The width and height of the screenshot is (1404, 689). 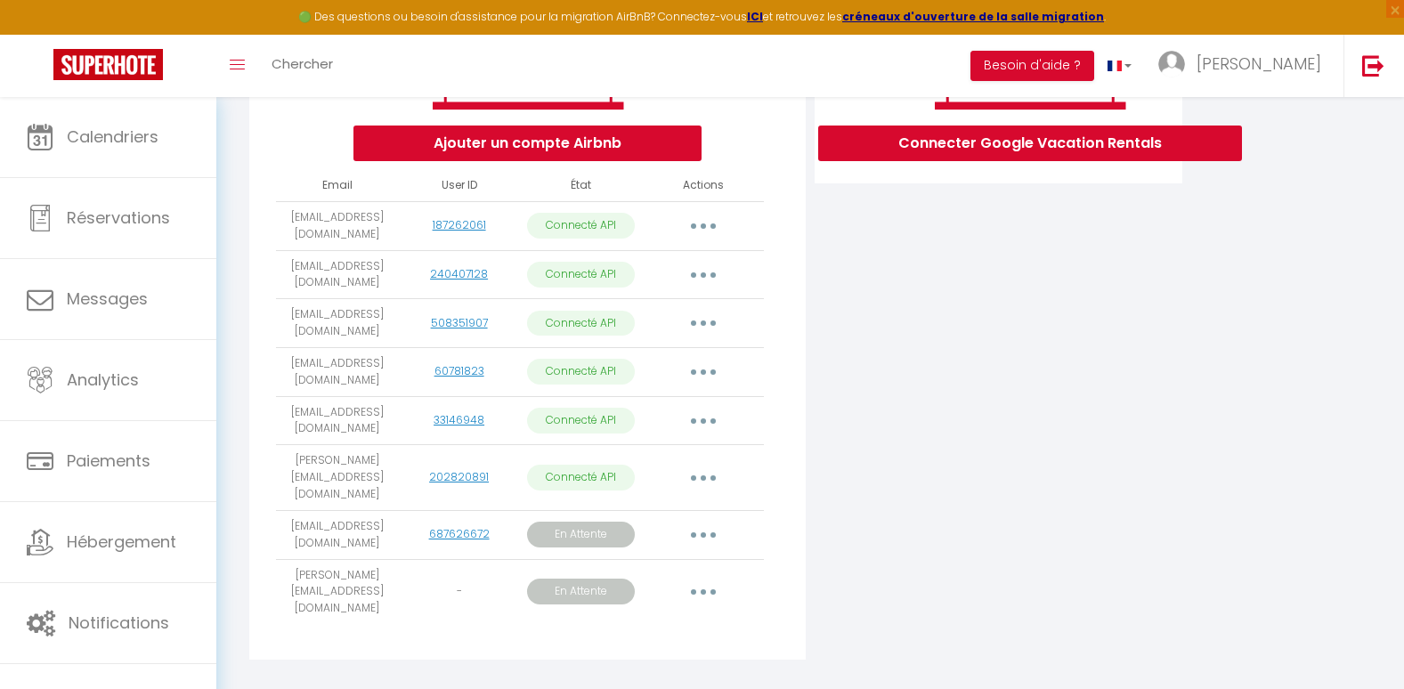 What do you see at coordinates (41, 34) in the screenshot?
I see `button: Ouvrir le widget de chat LiveChat` at bounding box center [41, 34].